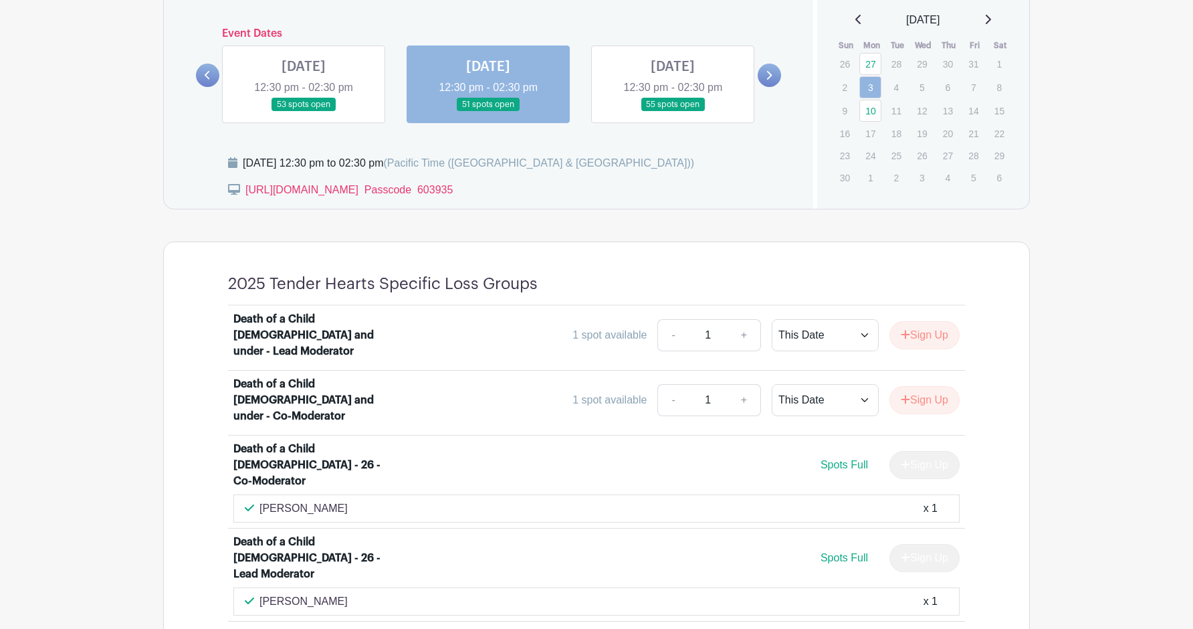  What do you see at coordinates (999, 87) in the screenshot?
I see `p: 8` at bounding box center [999, 87].